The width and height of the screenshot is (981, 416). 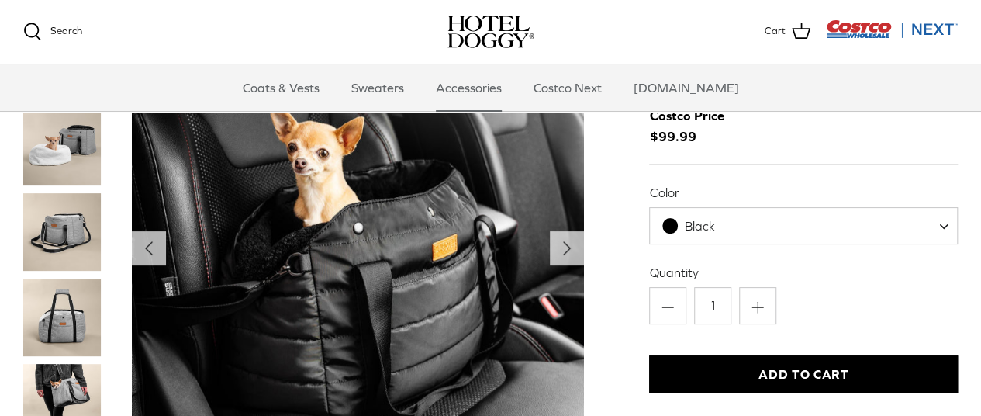 I want to click on img: hoteldoggycom, so click(x=491, y=32).